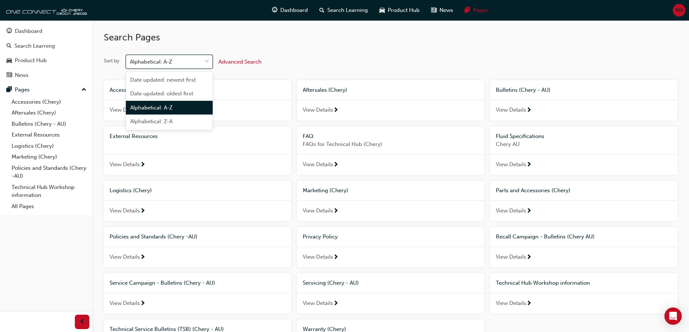  I want to click on button: DashboardSearch LearningProduct HubNews, so click(46, 53).